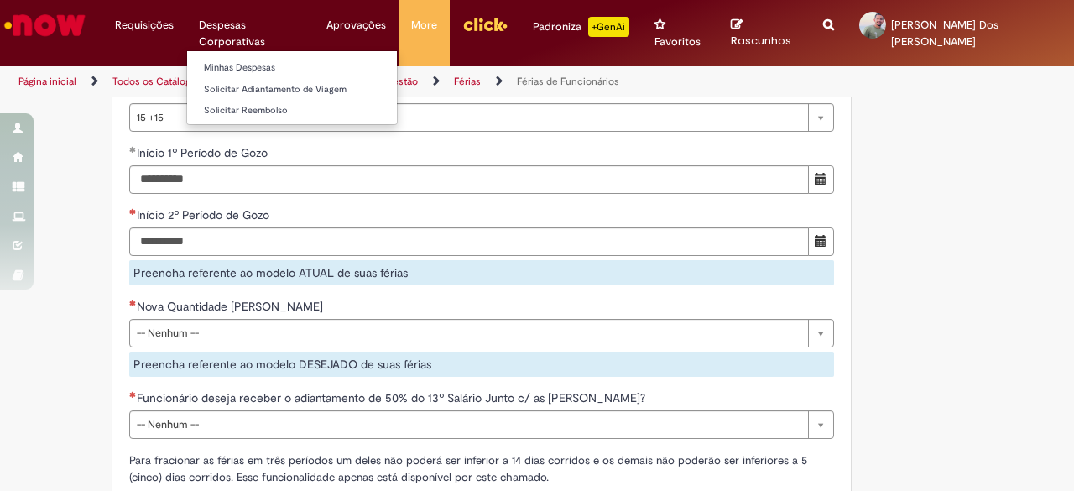  What do you see at coordinates (482, 273) in the screenshot?
I see `div: Preencha referente ao modelo ATUAL de suas férias` at bounding box center [482, 273].